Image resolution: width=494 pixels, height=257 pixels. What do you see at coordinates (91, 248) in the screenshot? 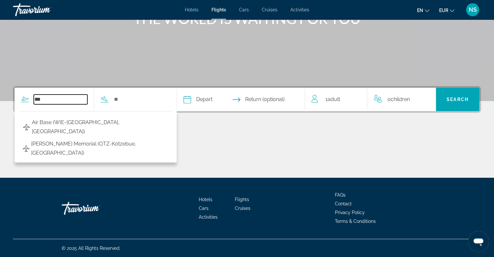
I see `span: © 2025 All Rights Reserved.` at bounding box center [91, 248].